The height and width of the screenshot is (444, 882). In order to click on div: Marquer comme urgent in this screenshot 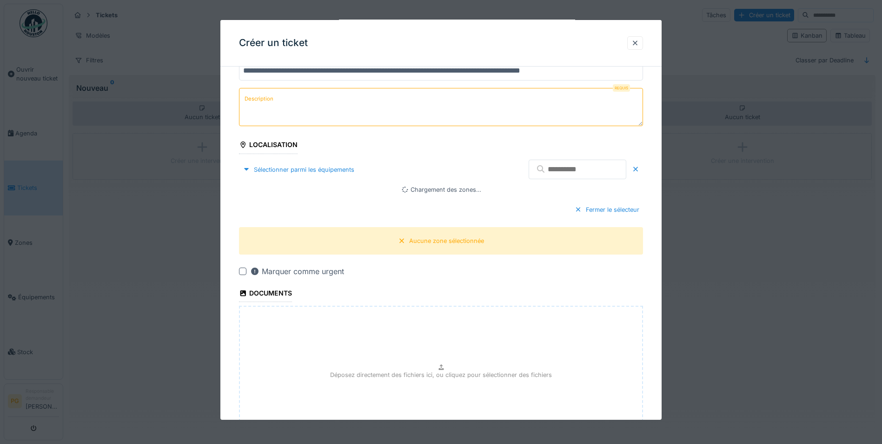, I will do `click(297, 271)`.